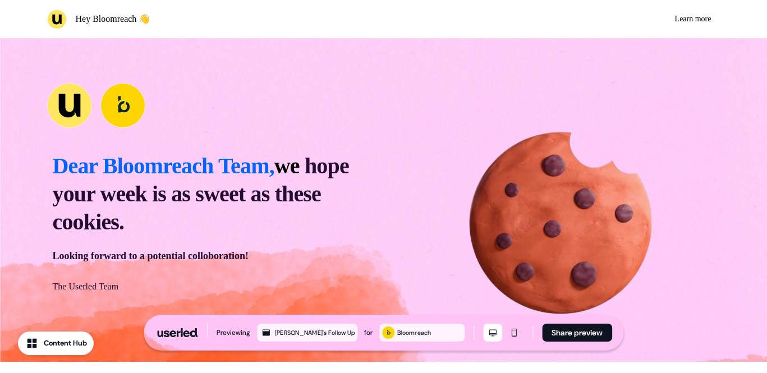 Image resolution: width=767 pixels, height=373 pixels. What do you see at coordinates (86, 286) in the screenshot?
I see `span: The Userled Team` at bounding box center [86, 286].